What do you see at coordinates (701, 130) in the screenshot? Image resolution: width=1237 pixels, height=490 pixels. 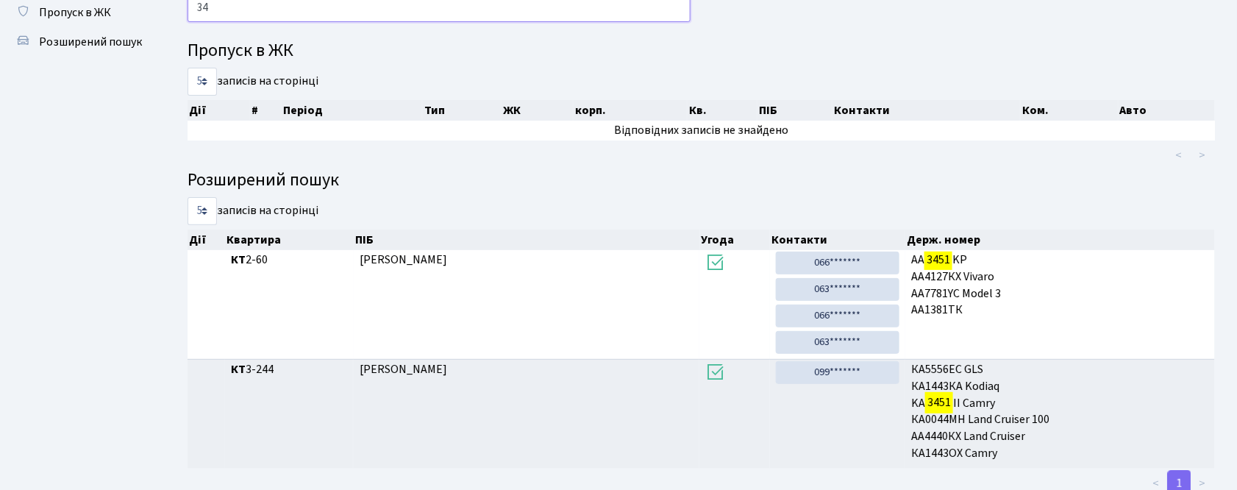 I see `td: Відповідних записів не знайдено` at bounding box center [701, 130].